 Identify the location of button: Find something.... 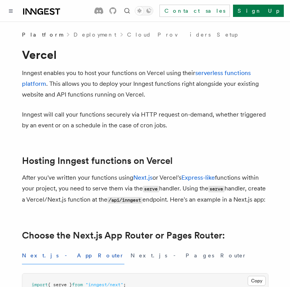
(127, 11).